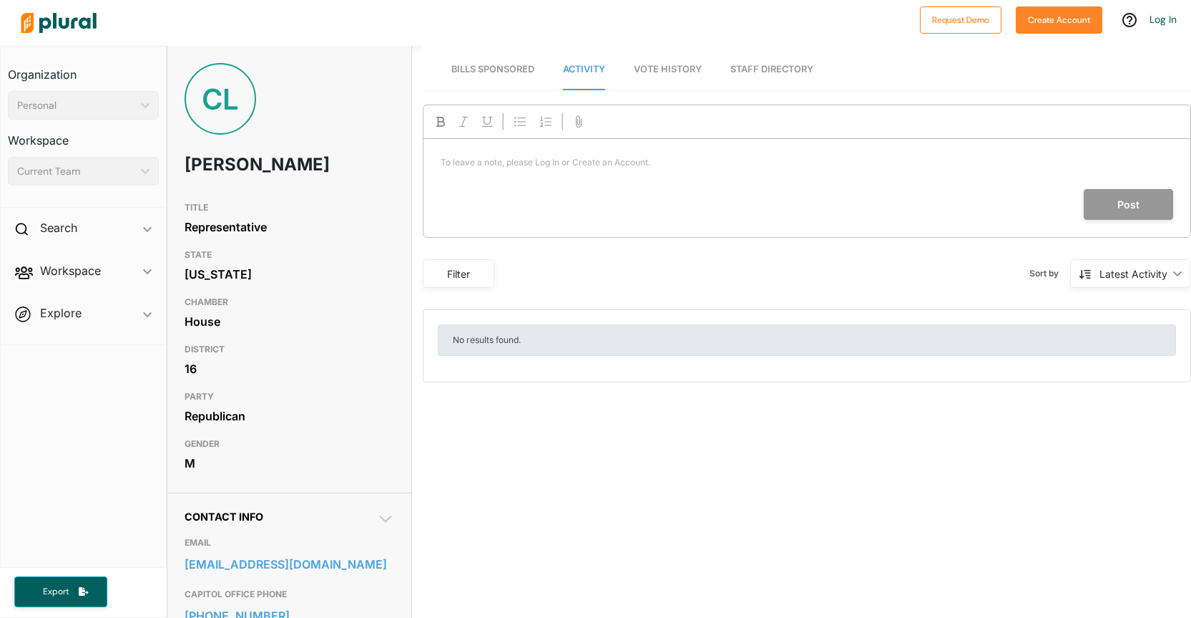  What do you see at coordinates (1133, 273) in the screenshot?
I see `div: Latest Activity` at bounding box center [1133, 273].